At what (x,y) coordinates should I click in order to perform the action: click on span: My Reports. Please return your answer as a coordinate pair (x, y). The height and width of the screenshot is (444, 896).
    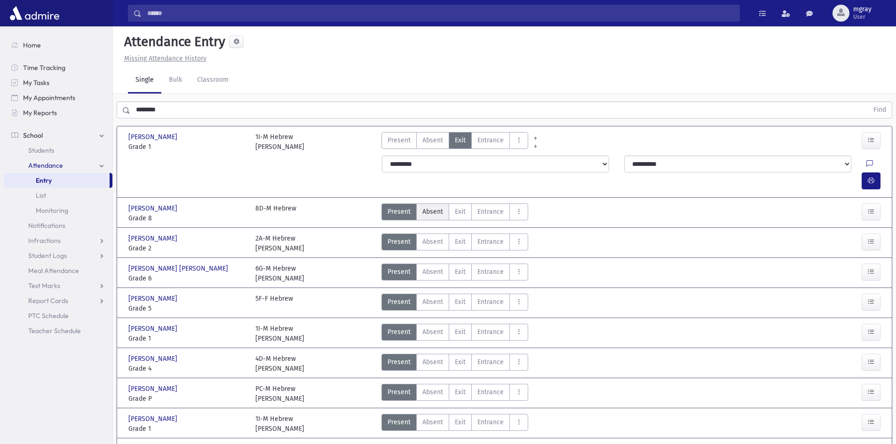
    Looking at the image, I should click on (40, 113).